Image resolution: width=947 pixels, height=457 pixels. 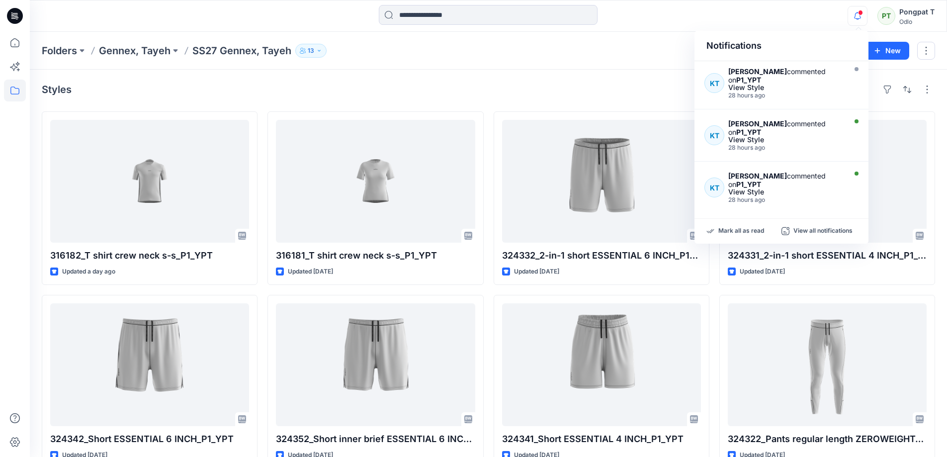 I want to click on h4: Styles, so click(x=57, y=89).